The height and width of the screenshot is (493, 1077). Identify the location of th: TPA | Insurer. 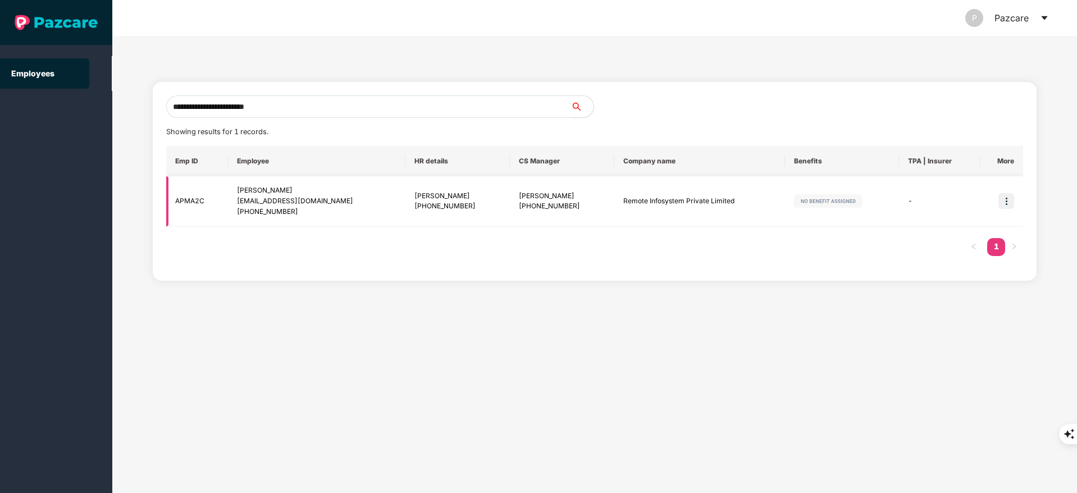
(940, 161).